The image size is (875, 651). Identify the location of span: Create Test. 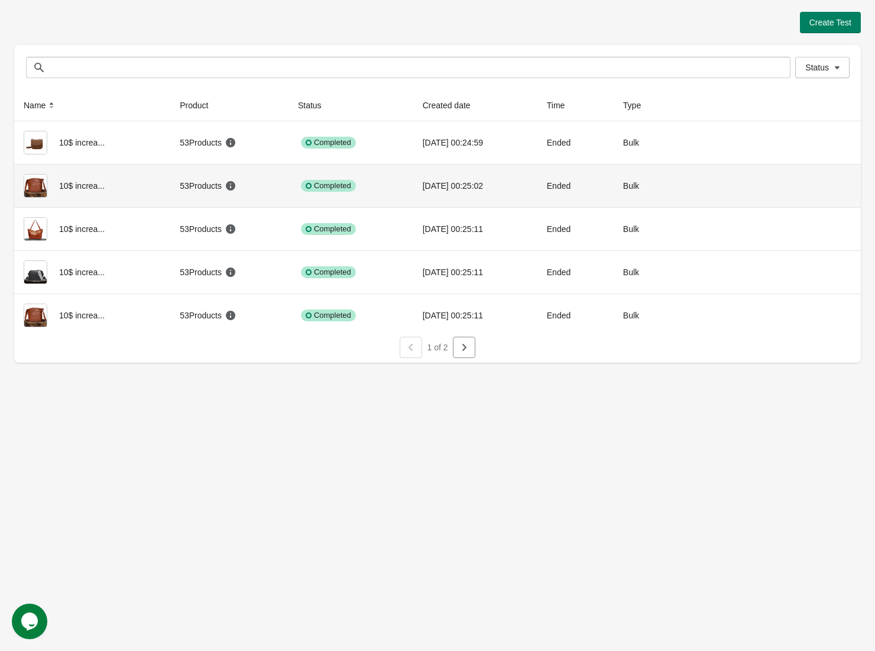
(830, 22).